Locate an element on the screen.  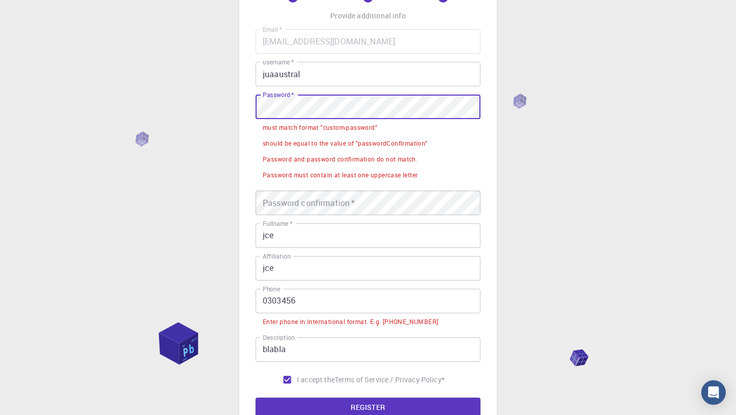
label: Phone is located at coordinates (271, 289).